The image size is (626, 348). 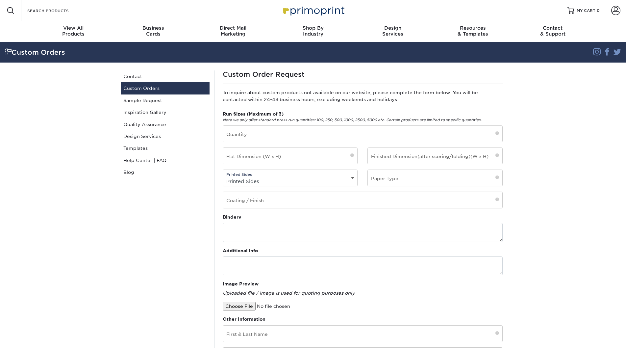 What do you see at coordinates (233, 28) in the screenshot?
I see `span: Direct Mail` at bounding box center [233, 28].